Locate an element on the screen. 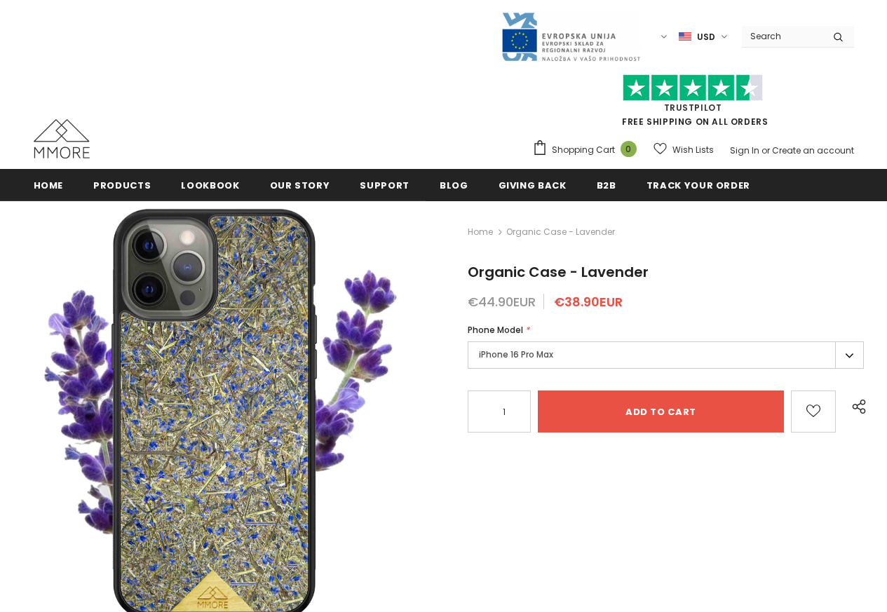 This screenshot has width=887, height=612. span: Phone Model is located at coordinates (495, 330).